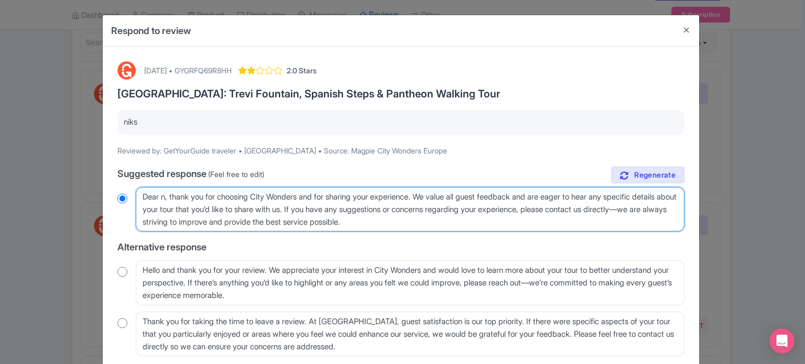  Describe the element at coordinates (410, 283) in the screenshot. I see `textarea: Hello and thank you for your review. We appreciate your interest in City Wonders and would love t...` at that location.